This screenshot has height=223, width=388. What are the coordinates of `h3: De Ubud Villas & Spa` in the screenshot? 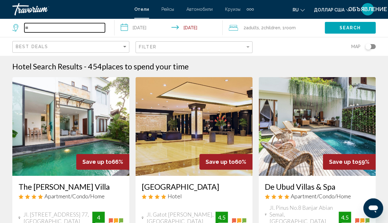 It's located at (317, 187).